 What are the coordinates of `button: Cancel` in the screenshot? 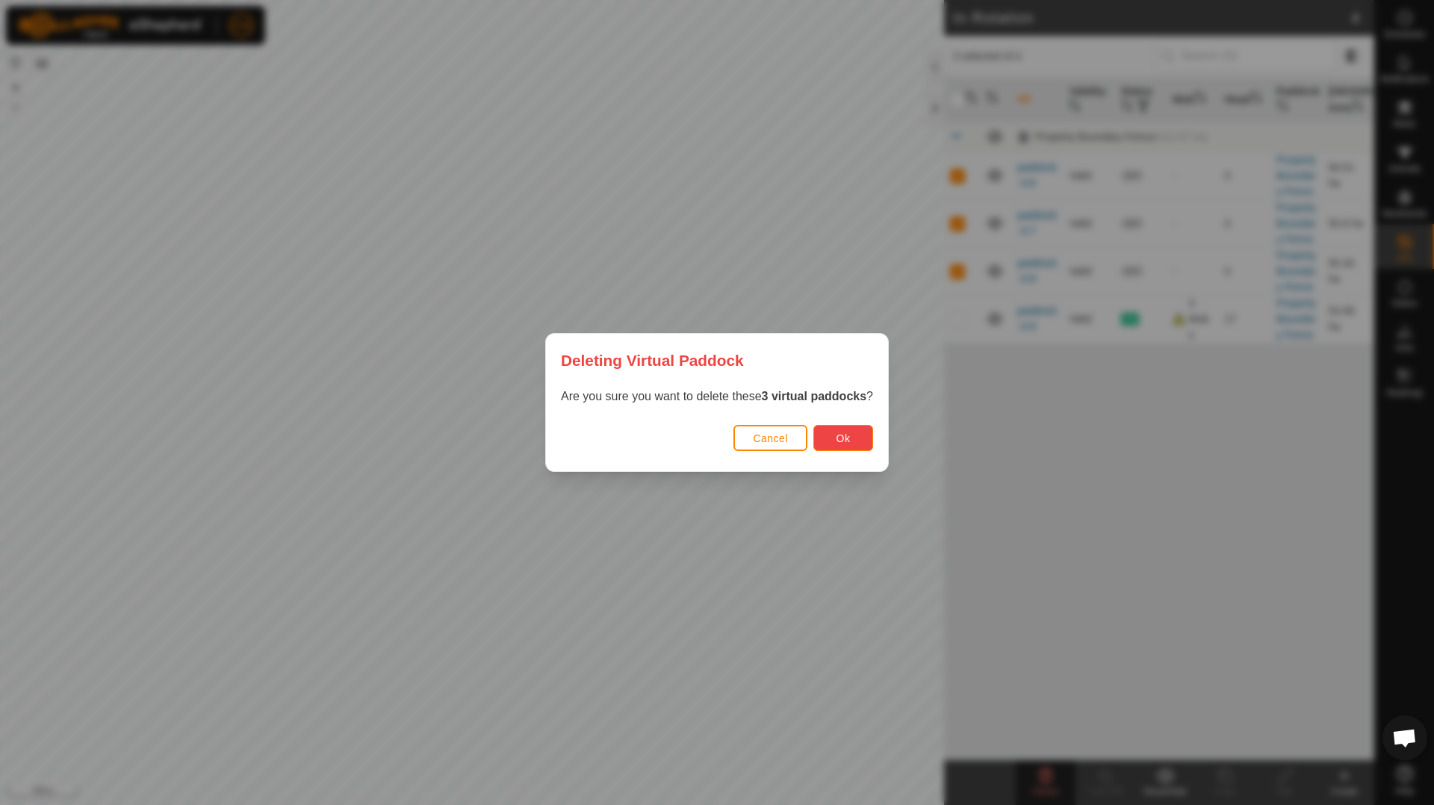 It's located at (770, 438).